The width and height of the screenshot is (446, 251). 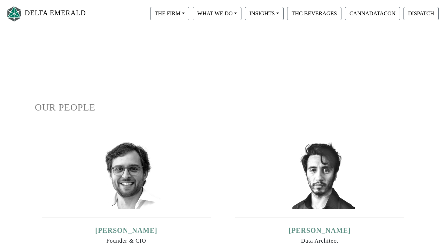 I want to click on a: DELTA EMERALD, so click(x=46, y=14).